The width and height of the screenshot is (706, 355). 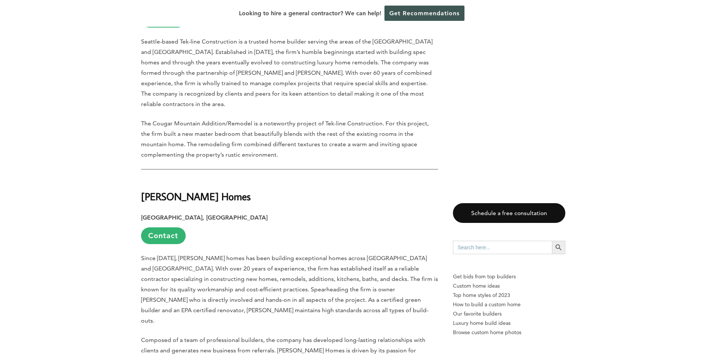 I want to click on p: Luxury home build ideas, so click(x=509, y=323).